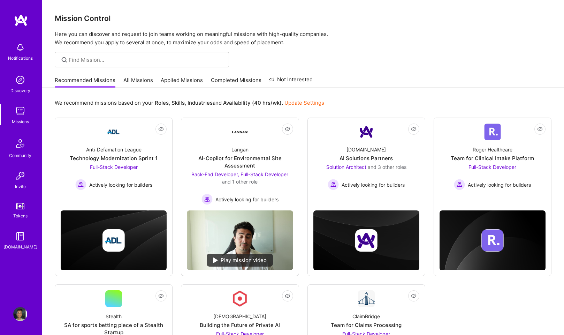 This screenshot has height=335, width=564. I want to click on img: guide book, so click(20, 236).